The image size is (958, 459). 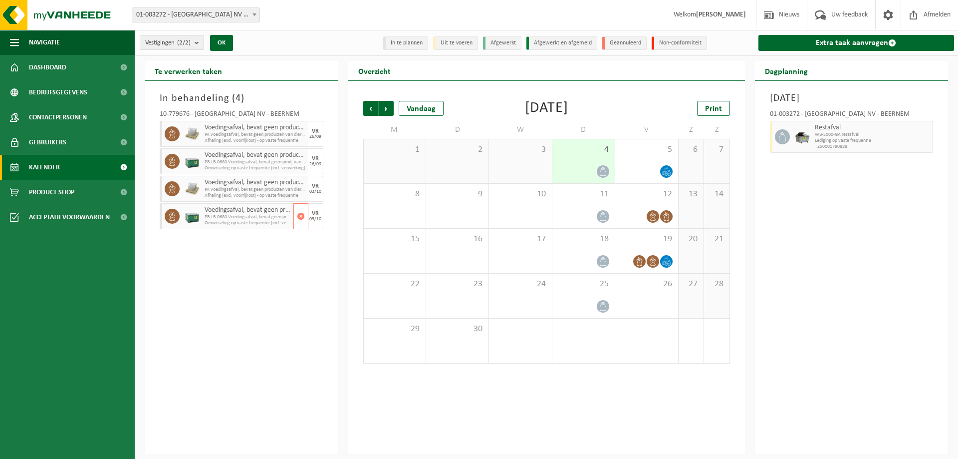 I want to click on td: W, so click(x=520, y=130).